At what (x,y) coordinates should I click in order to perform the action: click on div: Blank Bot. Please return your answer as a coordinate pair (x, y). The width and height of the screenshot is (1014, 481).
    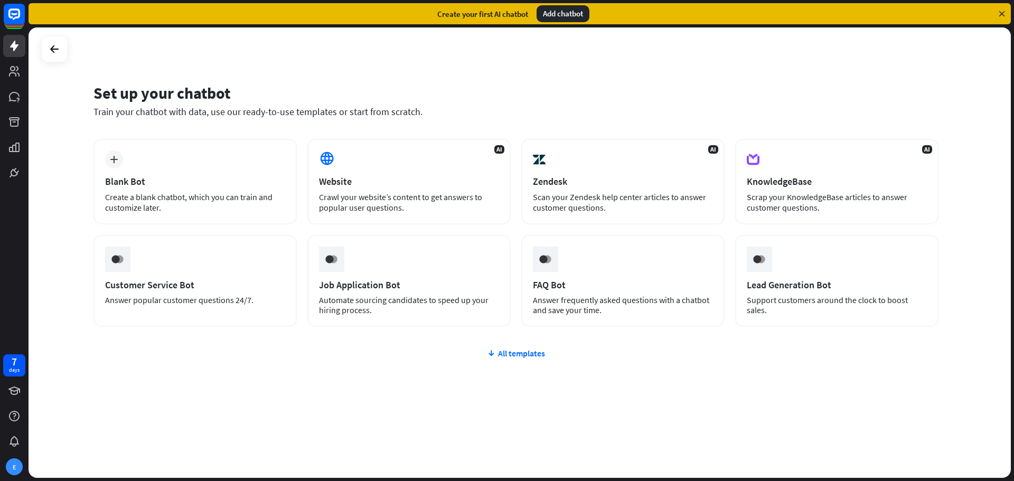
    Looking at the image, I should click on (195, 181).